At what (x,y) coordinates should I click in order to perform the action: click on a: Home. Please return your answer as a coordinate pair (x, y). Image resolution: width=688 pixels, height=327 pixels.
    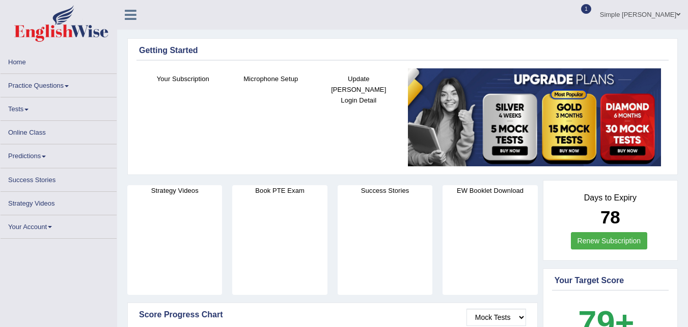
    Looking at the image, I should click on (59, 60).